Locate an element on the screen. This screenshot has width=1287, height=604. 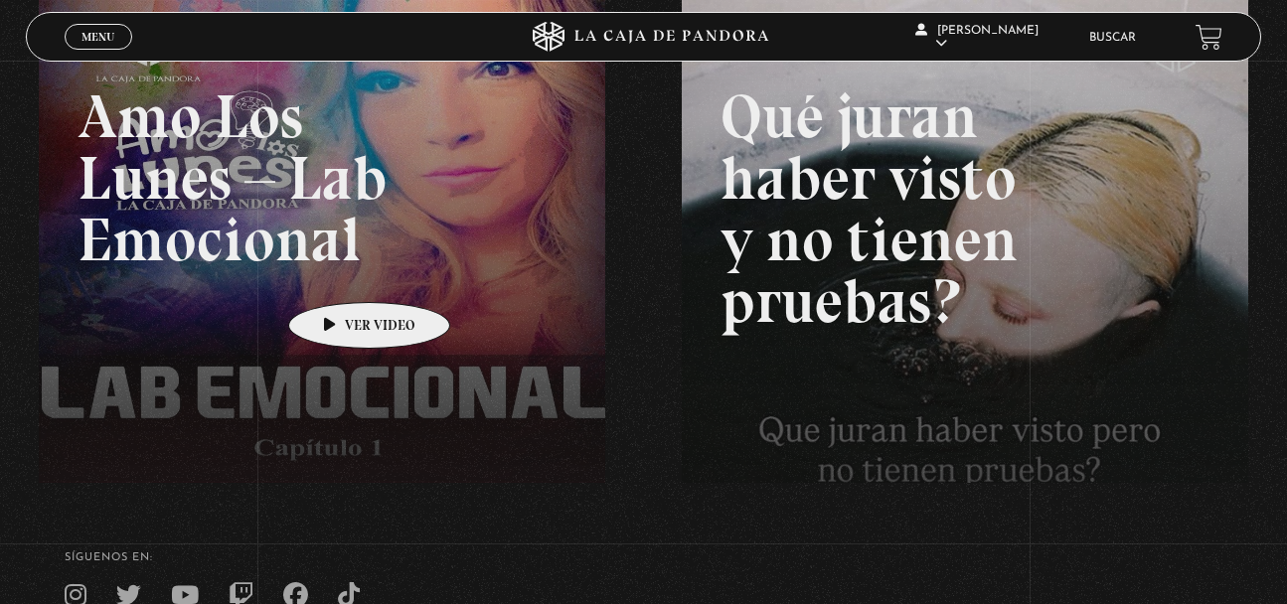
a: Buscar is located at coordinates (1112, 38).